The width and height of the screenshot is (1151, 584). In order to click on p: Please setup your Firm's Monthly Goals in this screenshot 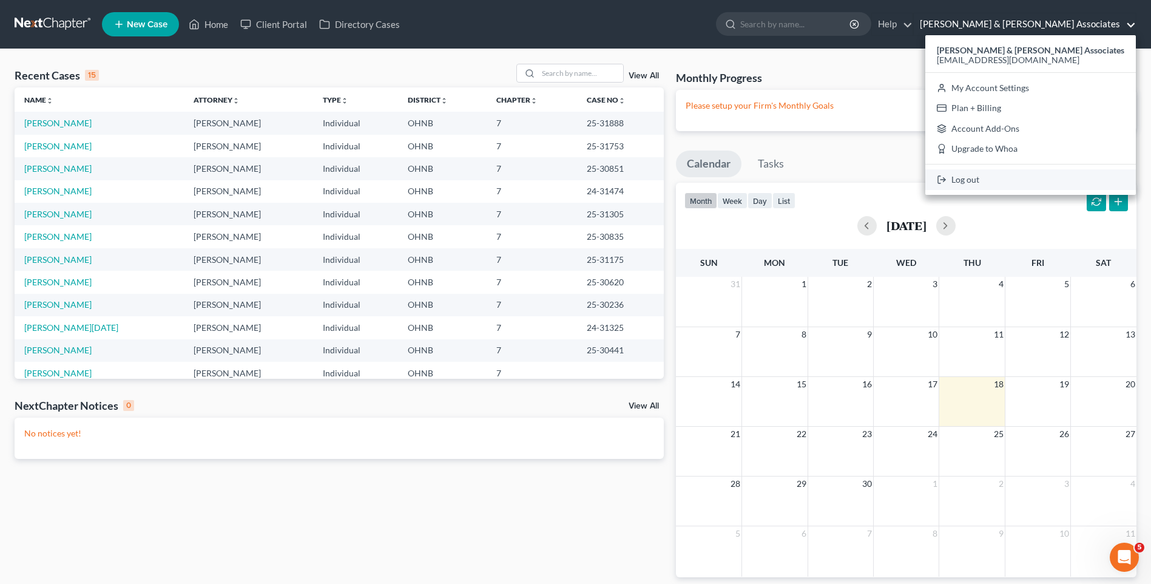, I will do `click(906, 106)`.